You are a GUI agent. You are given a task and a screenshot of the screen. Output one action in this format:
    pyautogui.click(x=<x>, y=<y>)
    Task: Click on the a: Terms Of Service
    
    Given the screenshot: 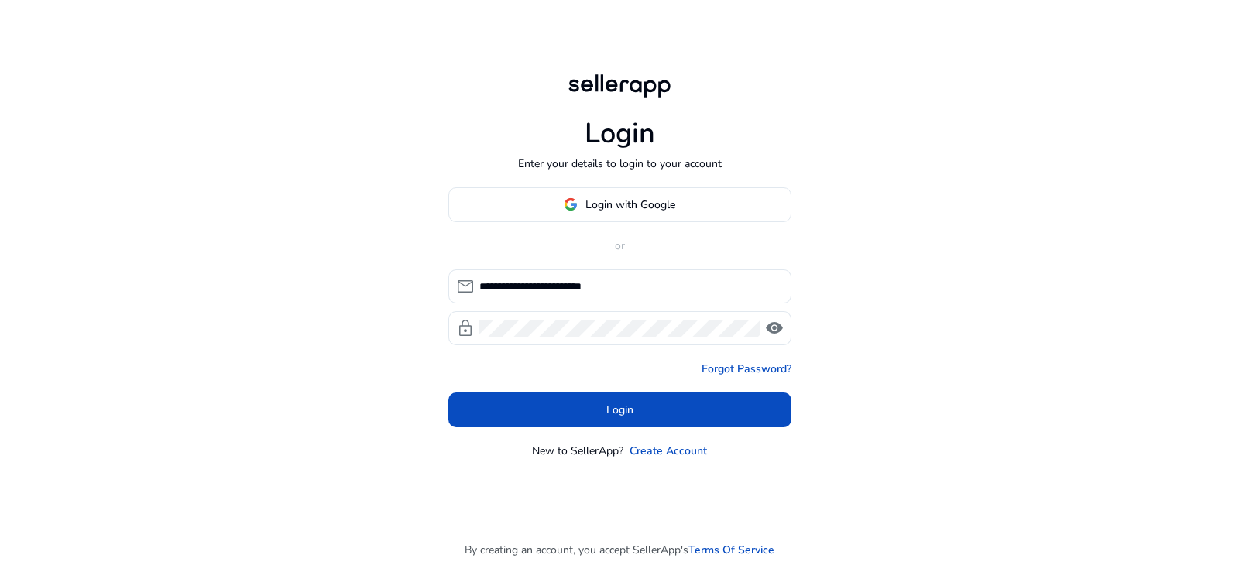 What is the action you would take?
    pyautogui.click(x=731, y=550)
    